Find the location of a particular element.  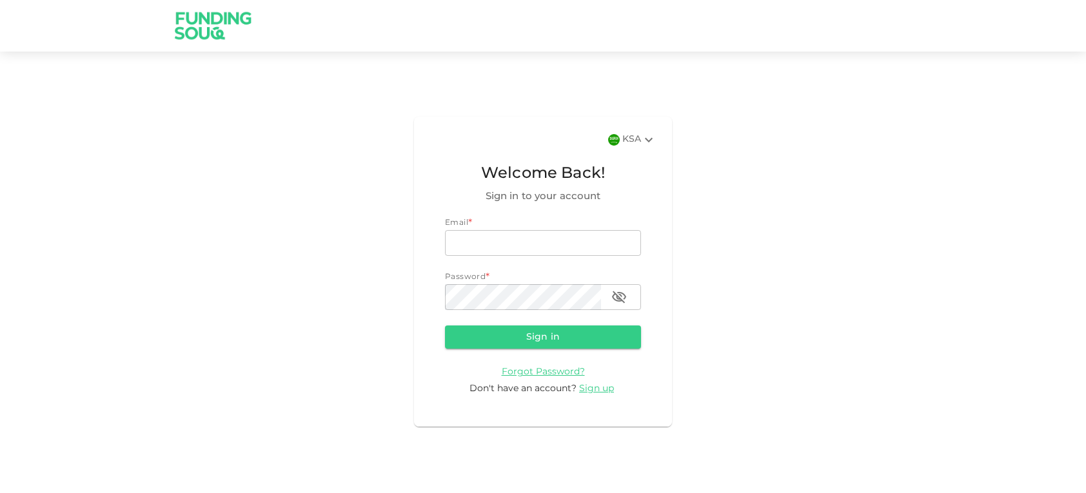

span: Sign in to your account is located at coordinates (543, 197).